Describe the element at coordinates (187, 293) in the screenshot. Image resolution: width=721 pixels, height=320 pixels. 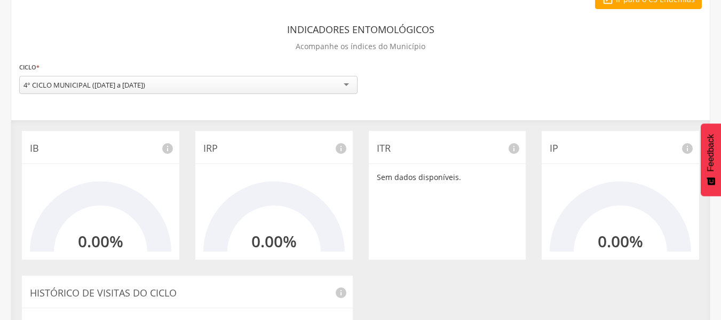
I see `p: Histórico de Visitas do Ciclo` at that location.